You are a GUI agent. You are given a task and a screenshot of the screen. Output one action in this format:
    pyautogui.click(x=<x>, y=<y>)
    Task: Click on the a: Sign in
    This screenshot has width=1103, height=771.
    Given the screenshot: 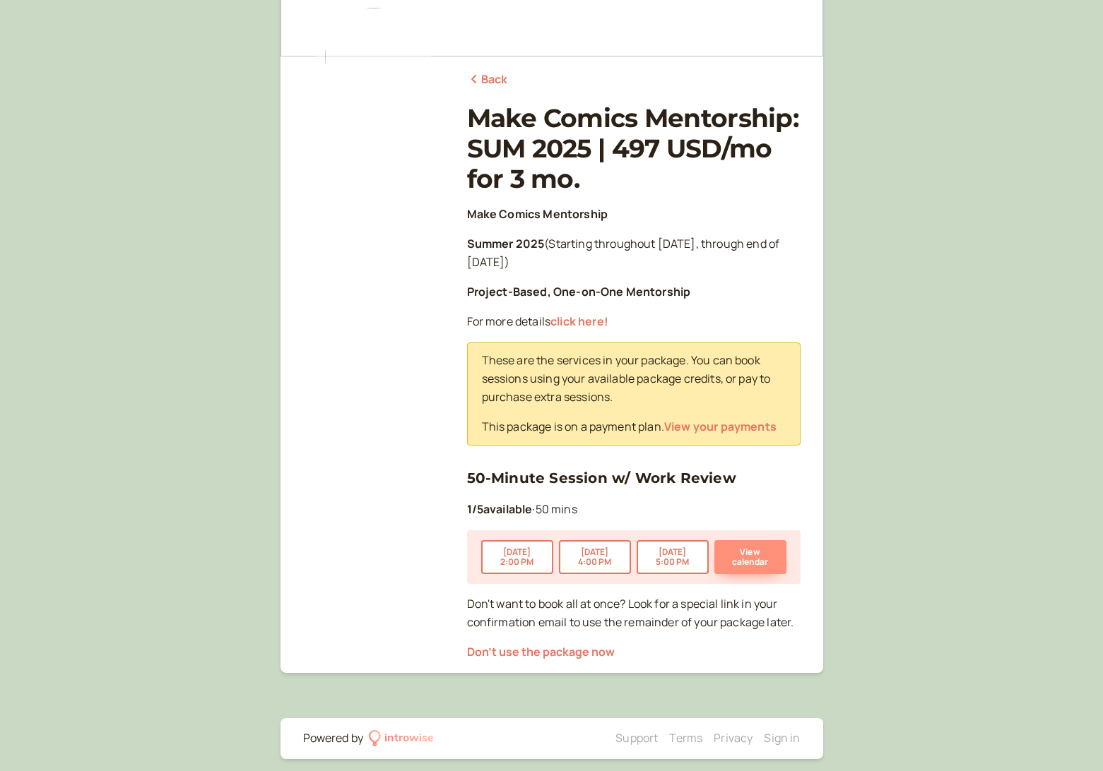 What is the action you would take?
    pyautogui.click(x=781, y=738)
    